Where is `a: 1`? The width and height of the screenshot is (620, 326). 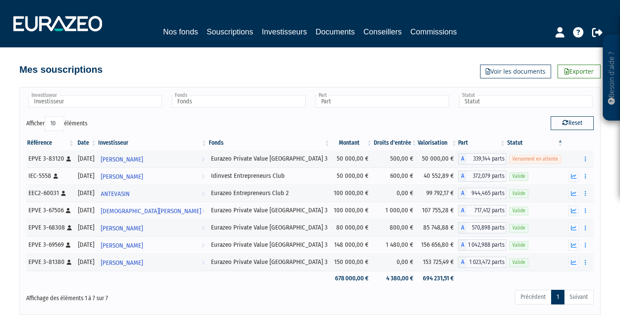 a: 1 is located at coordinates (557, 297).